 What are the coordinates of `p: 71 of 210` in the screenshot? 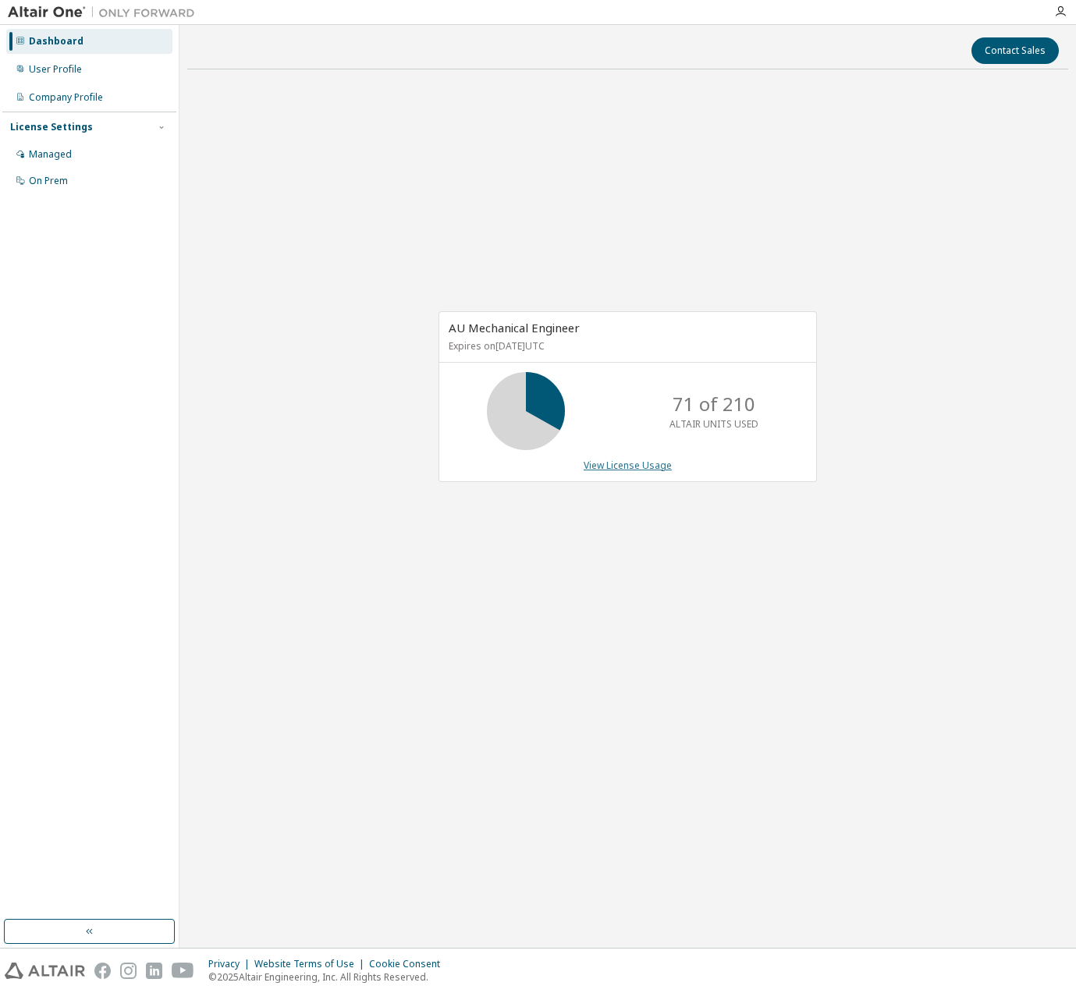 It's located at (714, 404).